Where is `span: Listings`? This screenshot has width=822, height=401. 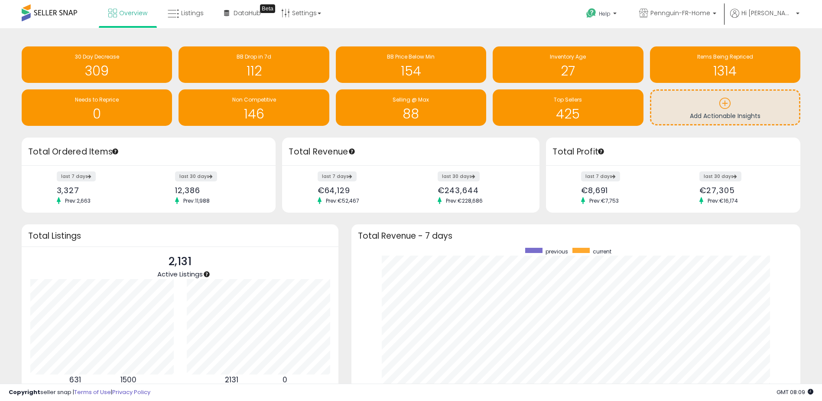
span: Listings is located at coordinates (193, 13).